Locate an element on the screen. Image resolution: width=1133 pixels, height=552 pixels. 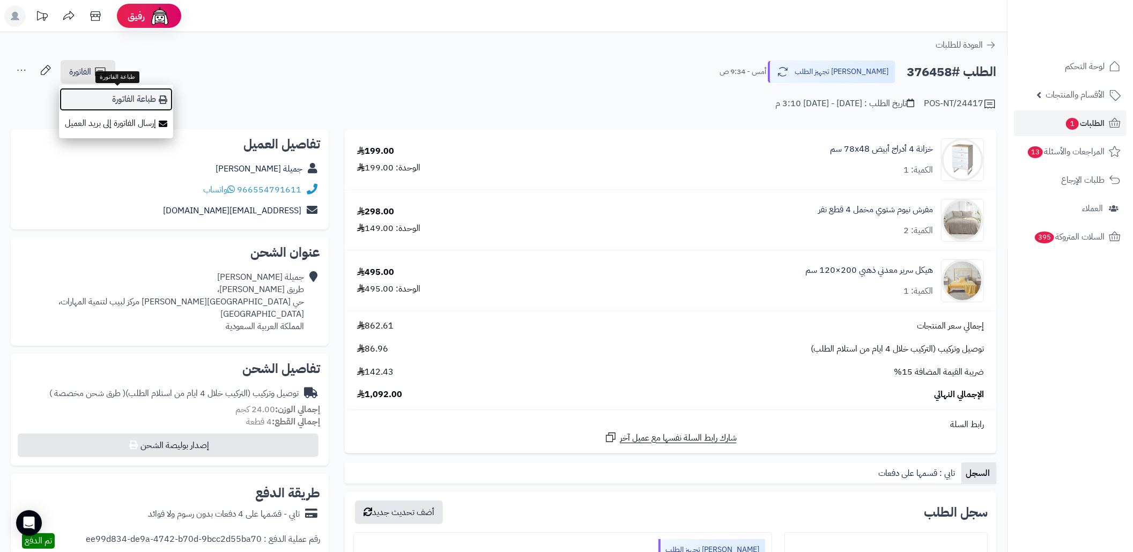
span: لوحة التحكم is located at coordinates (1085, 67).